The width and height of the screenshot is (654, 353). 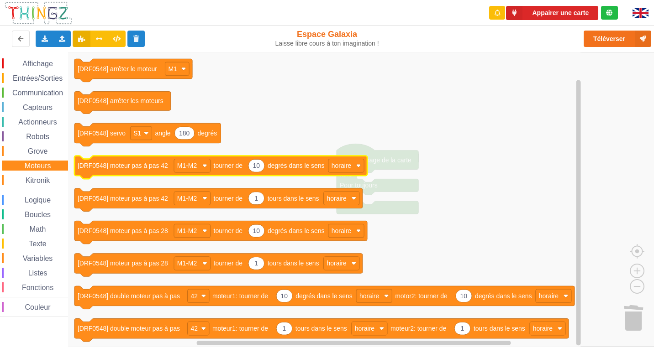 I want to click on span: Logique, so click(x=37, y=200).